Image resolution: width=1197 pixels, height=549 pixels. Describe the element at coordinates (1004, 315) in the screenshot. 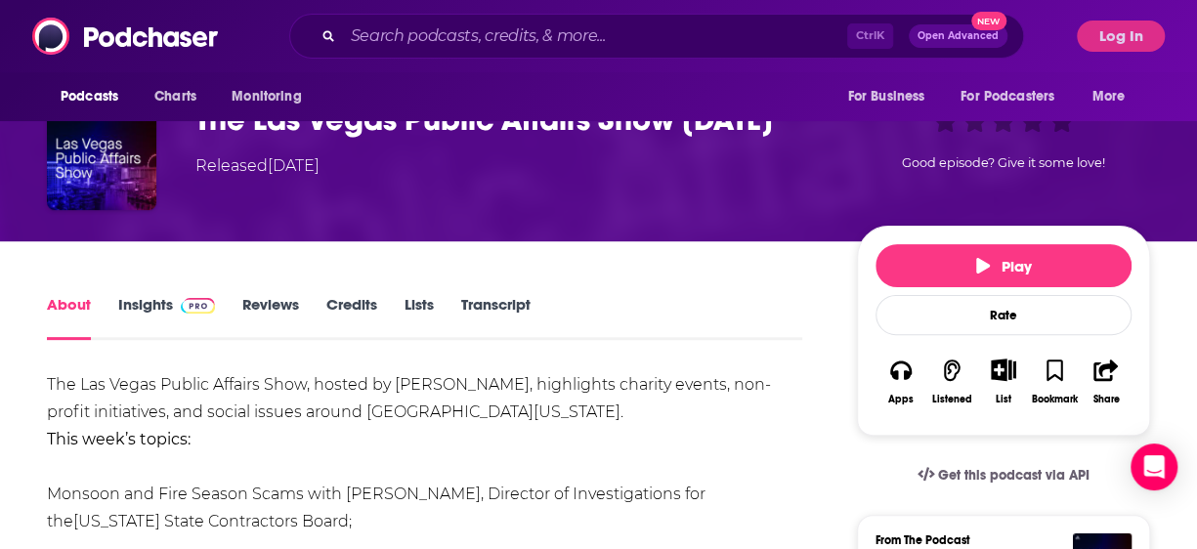

I see `div: Rate` at that location.